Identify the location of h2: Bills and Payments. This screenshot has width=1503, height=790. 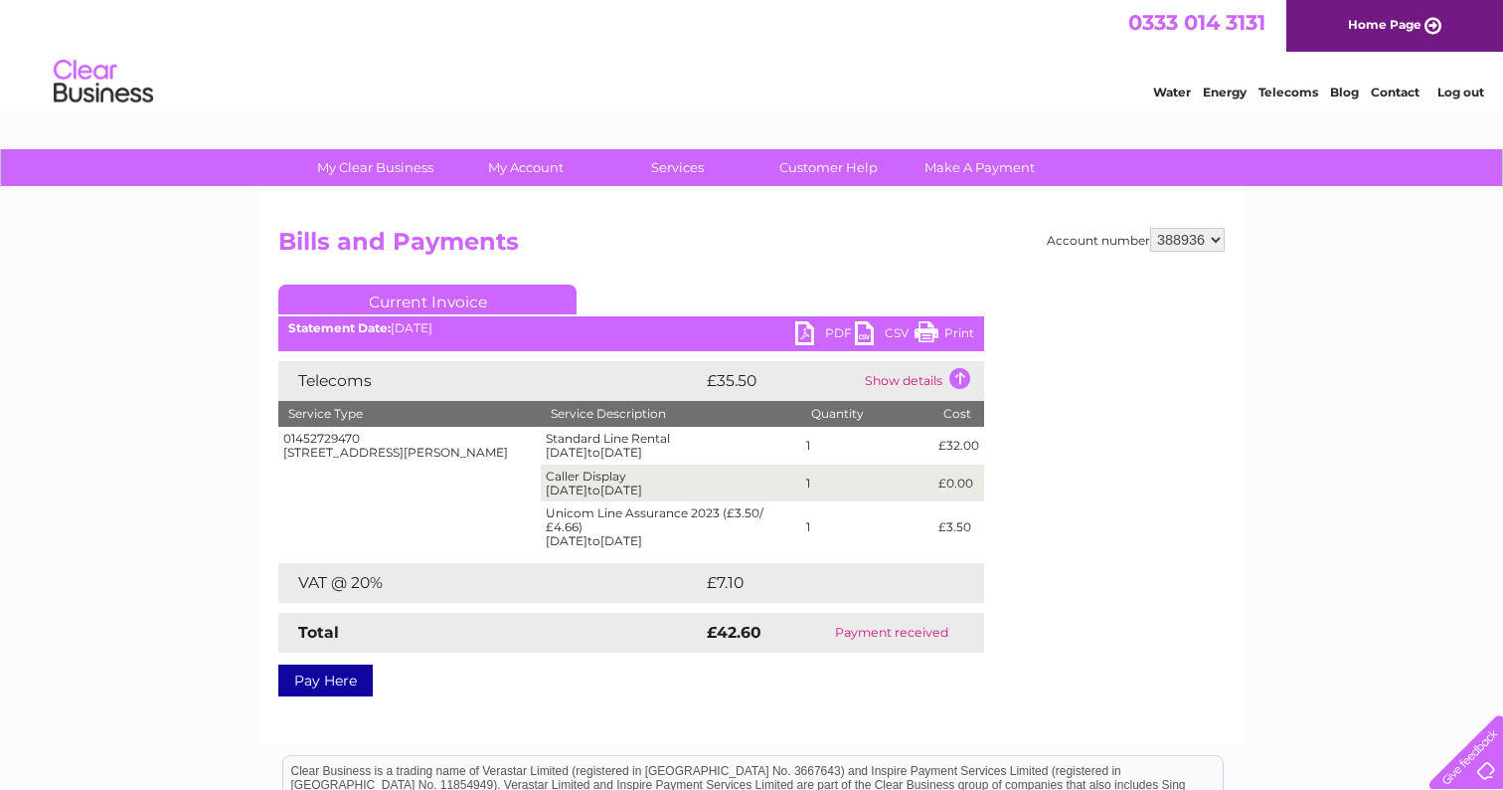
(752, 247).